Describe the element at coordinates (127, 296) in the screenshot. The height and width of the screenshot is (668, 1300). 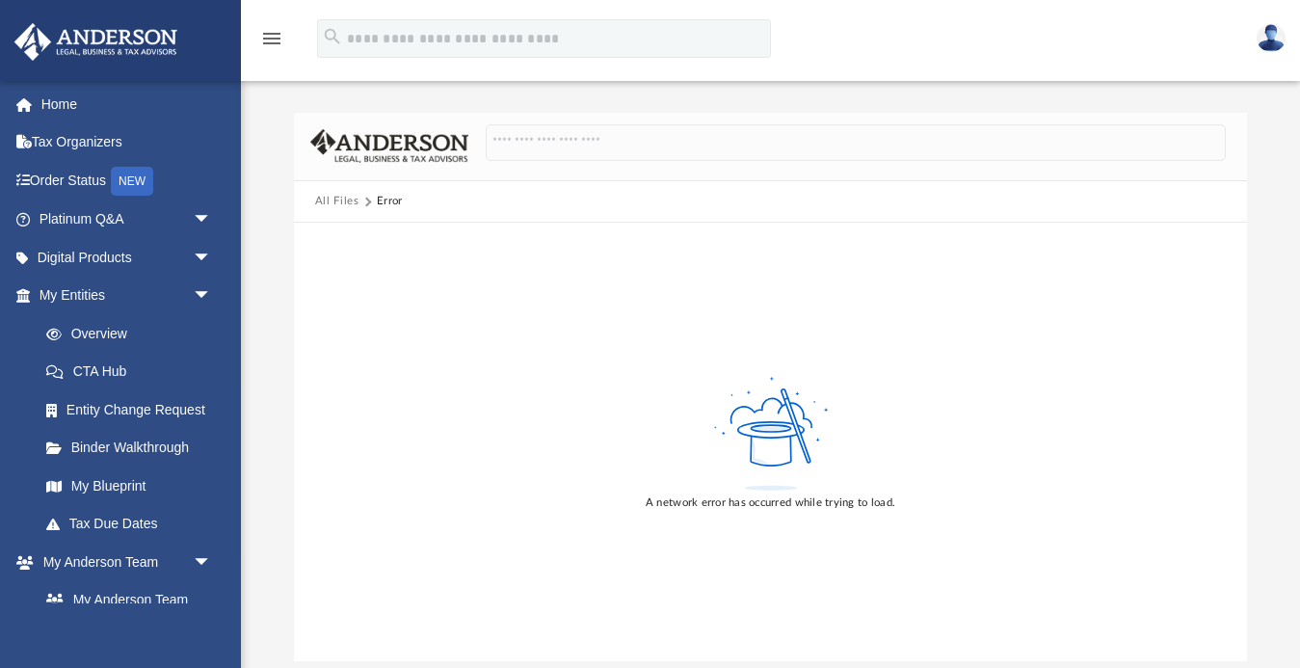
I see `a: My Entitiesarrow_drop_down` at that location.